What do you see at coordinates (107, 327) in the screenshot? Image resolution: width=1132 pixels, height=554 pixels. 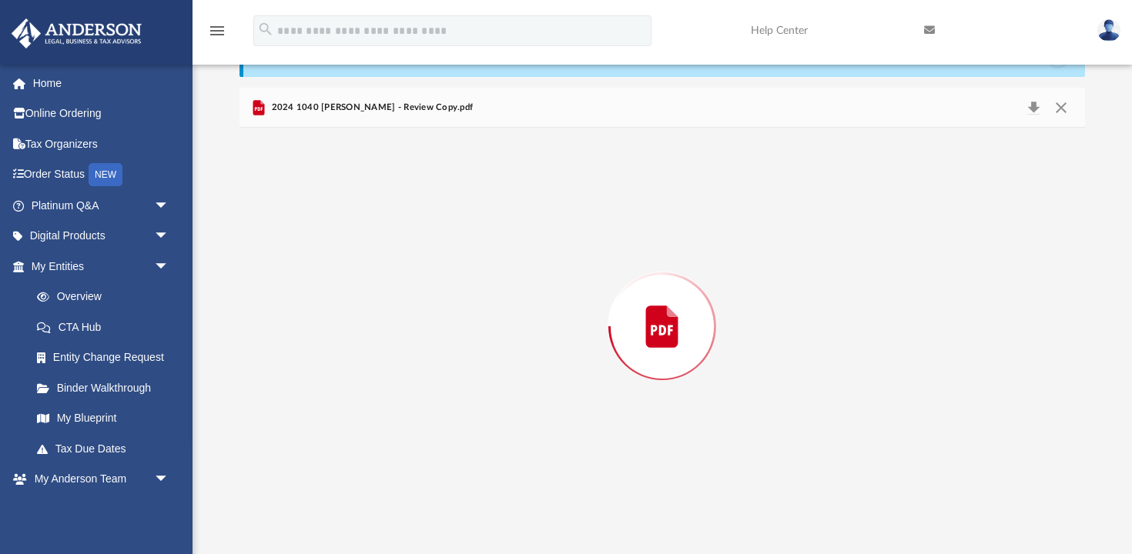 I see `a: CTA Hub` at bounding box center [107, 327].